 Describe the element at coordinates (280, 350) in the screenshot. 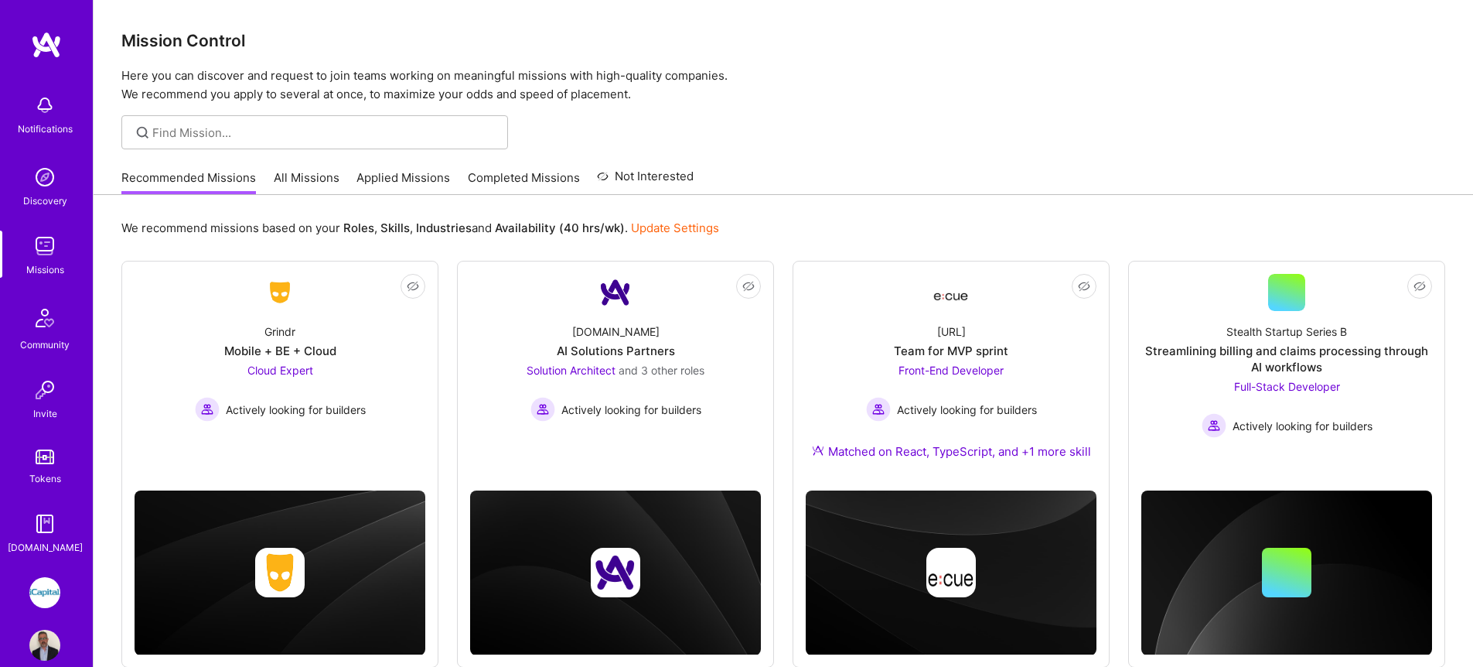

I see `div: Mobile + BE + Cloud` at that location.